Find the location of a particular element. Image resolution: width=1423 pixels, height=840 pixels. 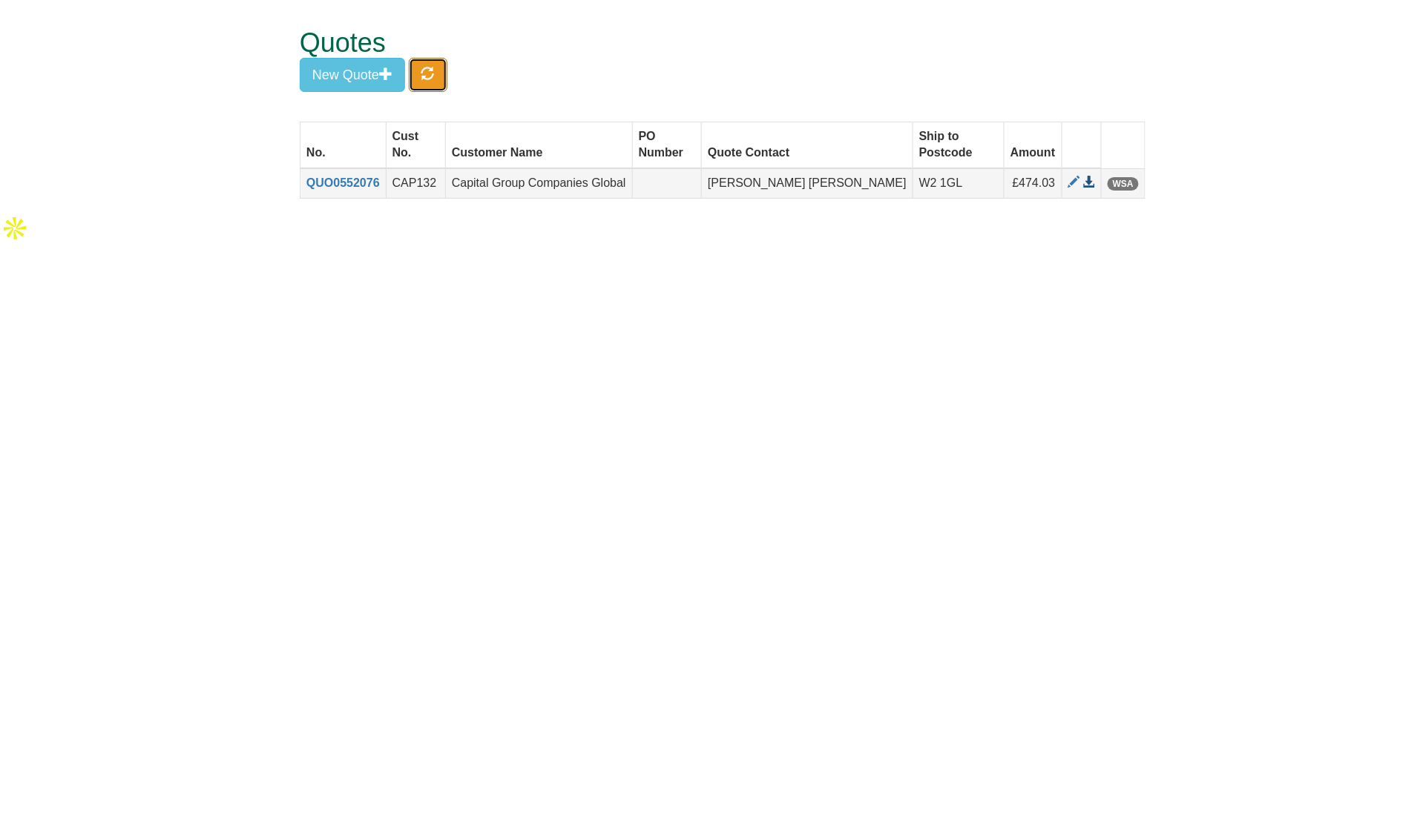

th: Ship to Postcode is located at coordinates (958, 145).